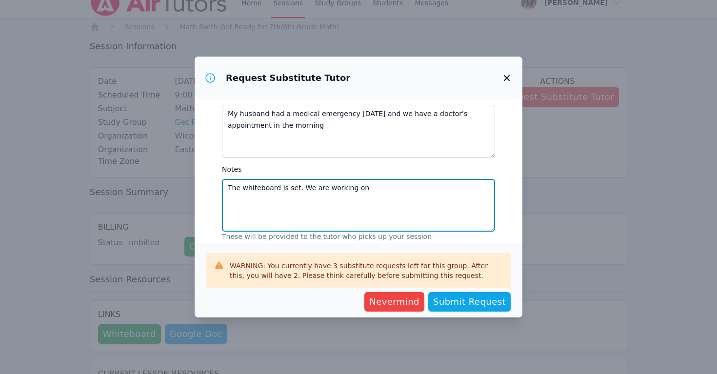 The image size is (717, 374). I want to click on span: Submit Request, so click(469, 302).